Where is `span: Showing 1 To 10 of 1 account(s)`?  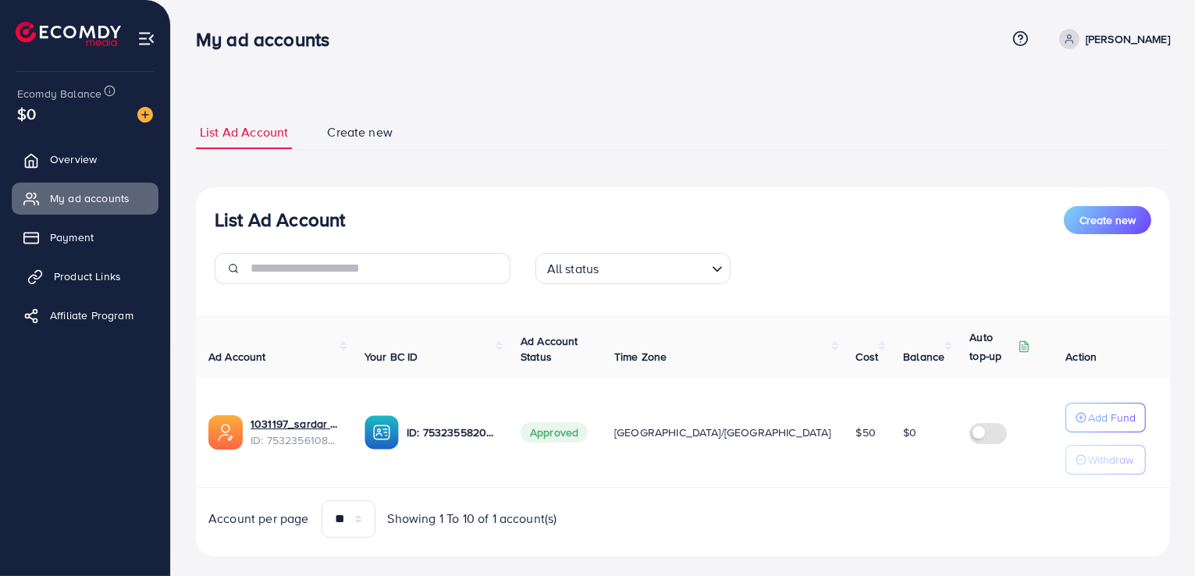 span: Showing 1 To 10 of 1 account(s) is located at coordinates (472, 518).